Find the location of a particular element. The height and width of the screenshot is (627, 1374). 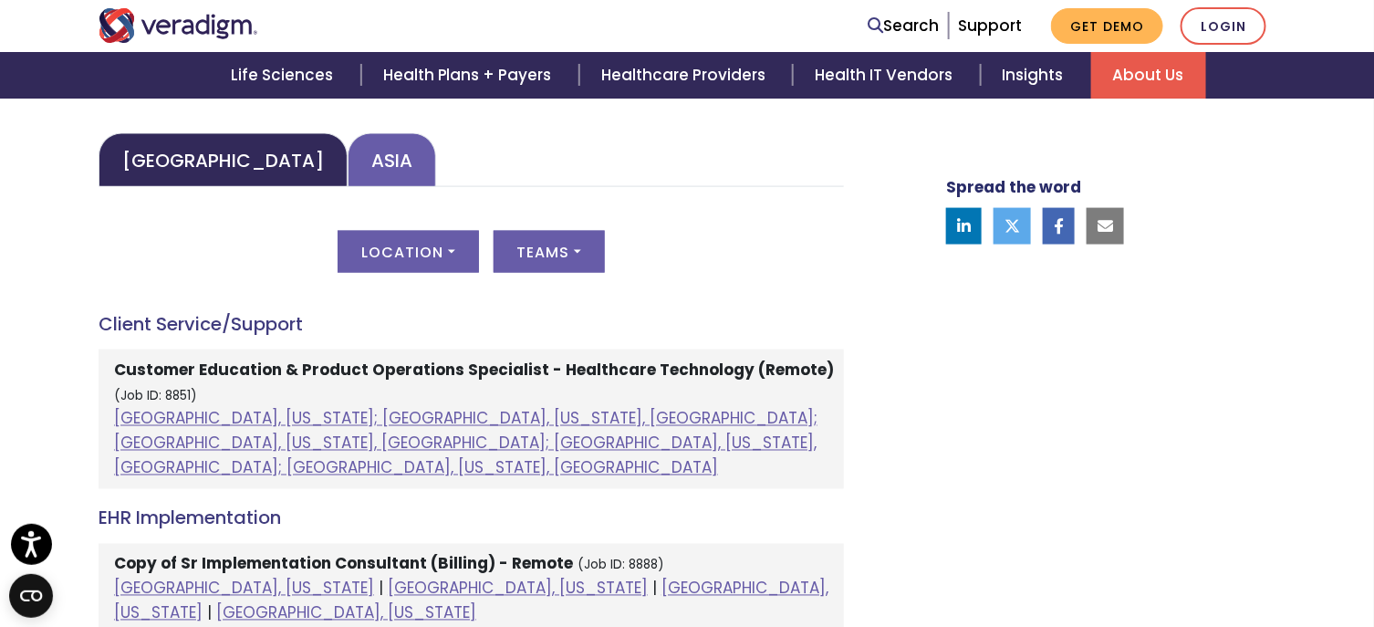

a: Get Demo is located at coordinates (1107, 26).